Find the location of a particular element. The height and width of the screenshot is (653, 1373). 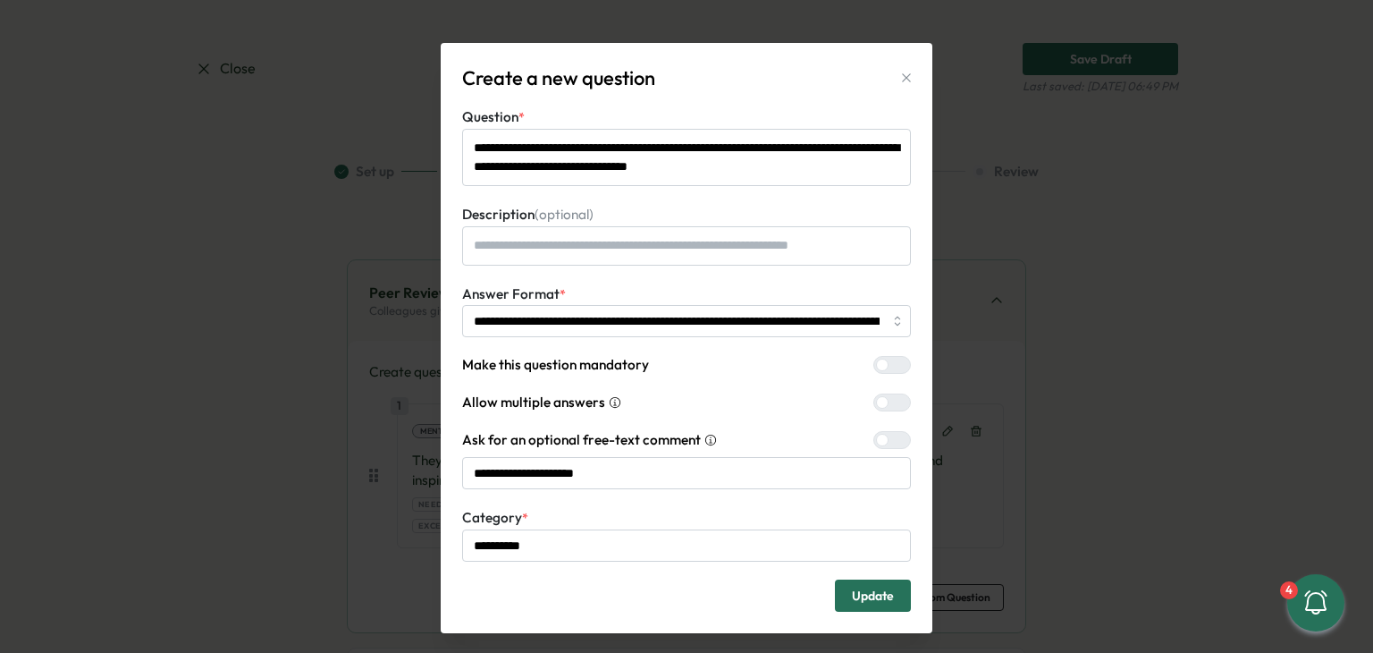

span: Category is located at coordinates (492, 517).